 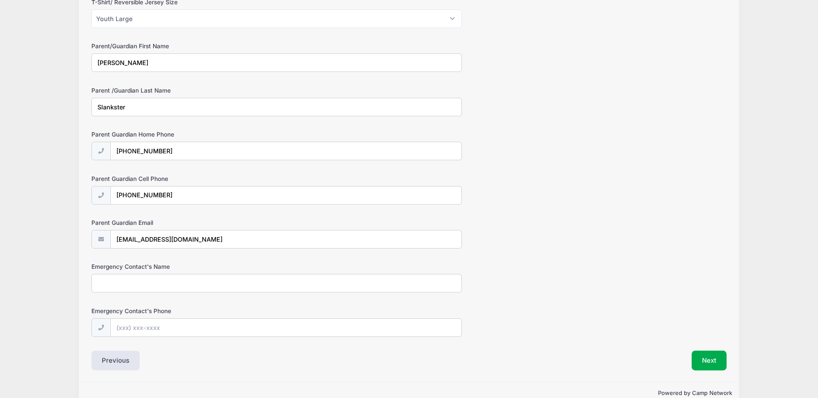 I want to click on input: email@email.com, so click(x=286, y=239).